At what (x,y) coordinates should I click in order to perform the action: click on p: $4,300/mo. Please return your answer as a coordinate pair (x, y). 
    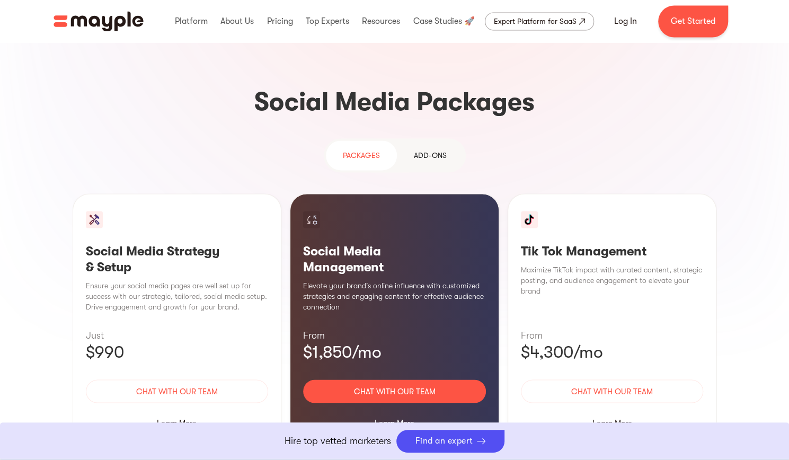
    Looking at the image, I should click on (612, 352).